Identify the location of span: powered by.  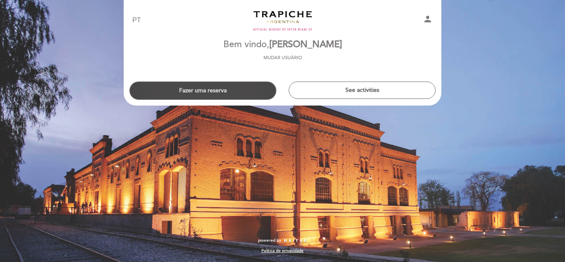
(270, 240).